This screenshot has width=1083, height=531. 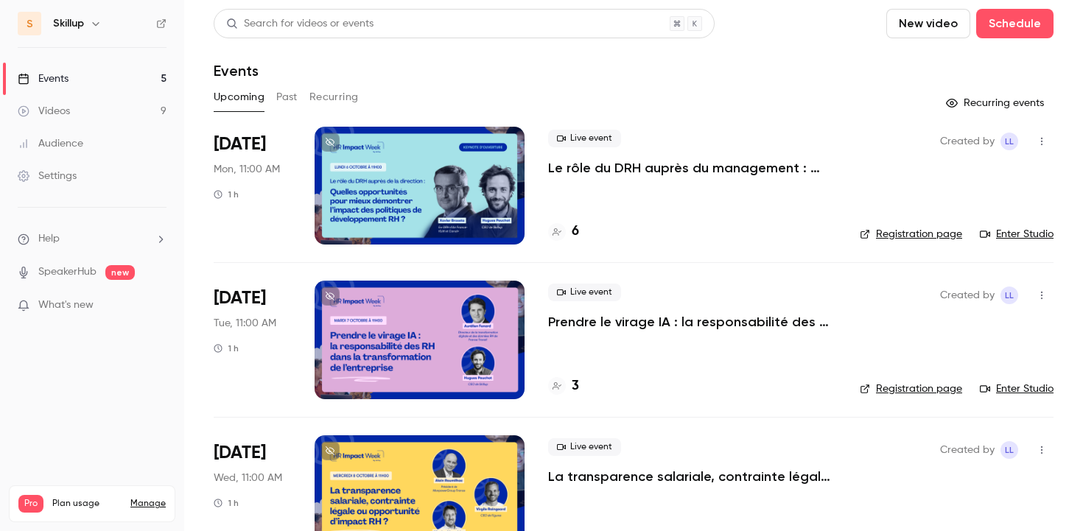 What do you see at coordinates (247, 169) in the screenshot?
I see `span: Mon, 11:00 AM` at bounding box center [247, 169].